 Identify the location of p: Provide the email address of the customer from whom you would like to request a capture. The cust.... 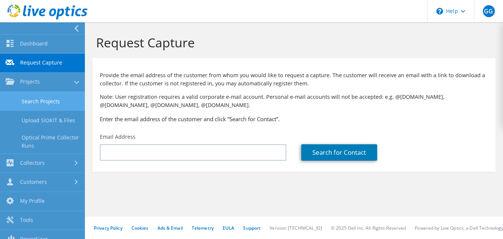
(294, 79).